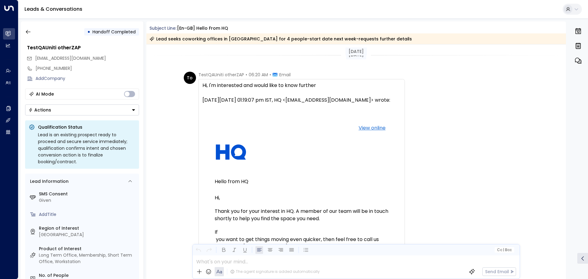 The width and height of the screenshot is (588, 279). Describe the element at coordinates (372, 128) in the screenshot. I see `a: View online` at that location.